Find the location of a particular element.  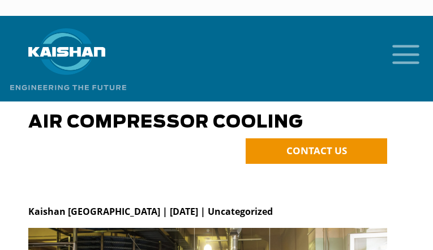

a: mobile menu is located at coordinates (398, 51).